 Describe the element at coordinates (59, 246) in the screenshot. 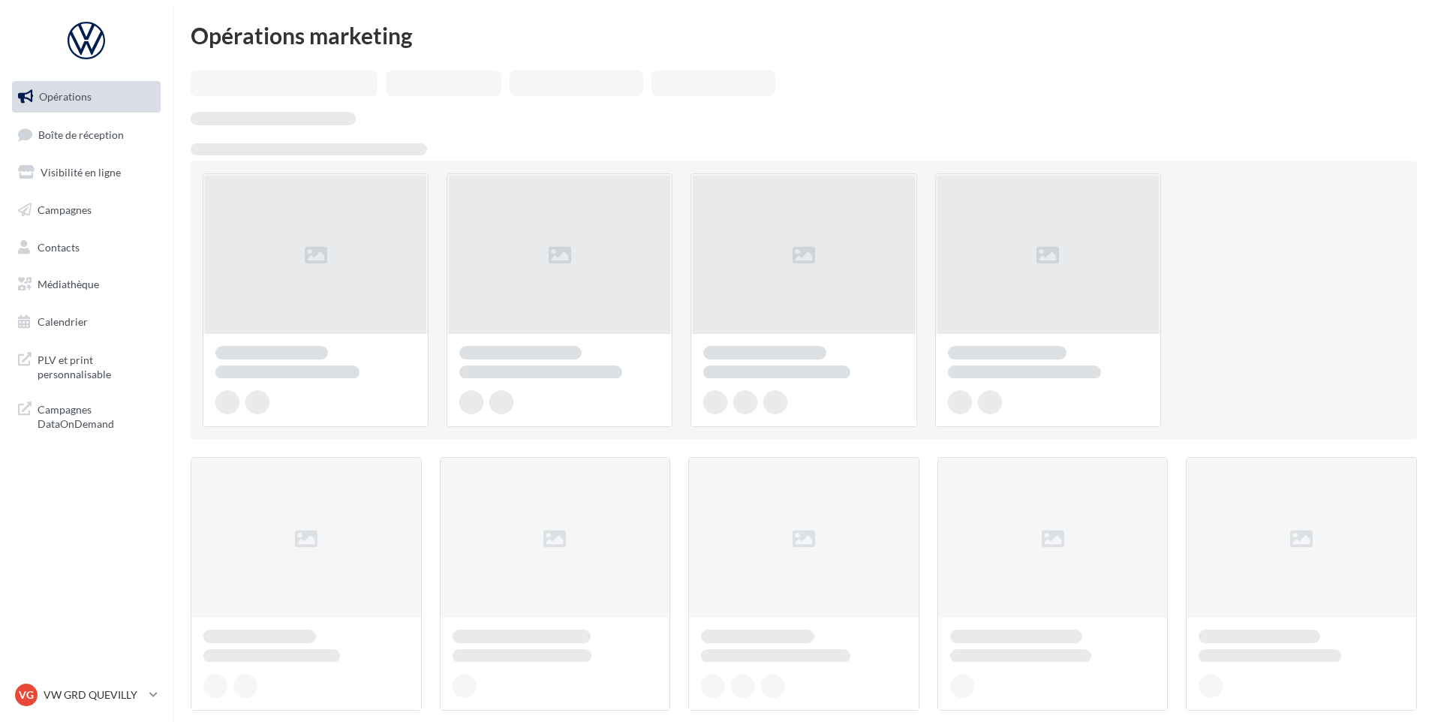

I see `span: Contacts` at that location.